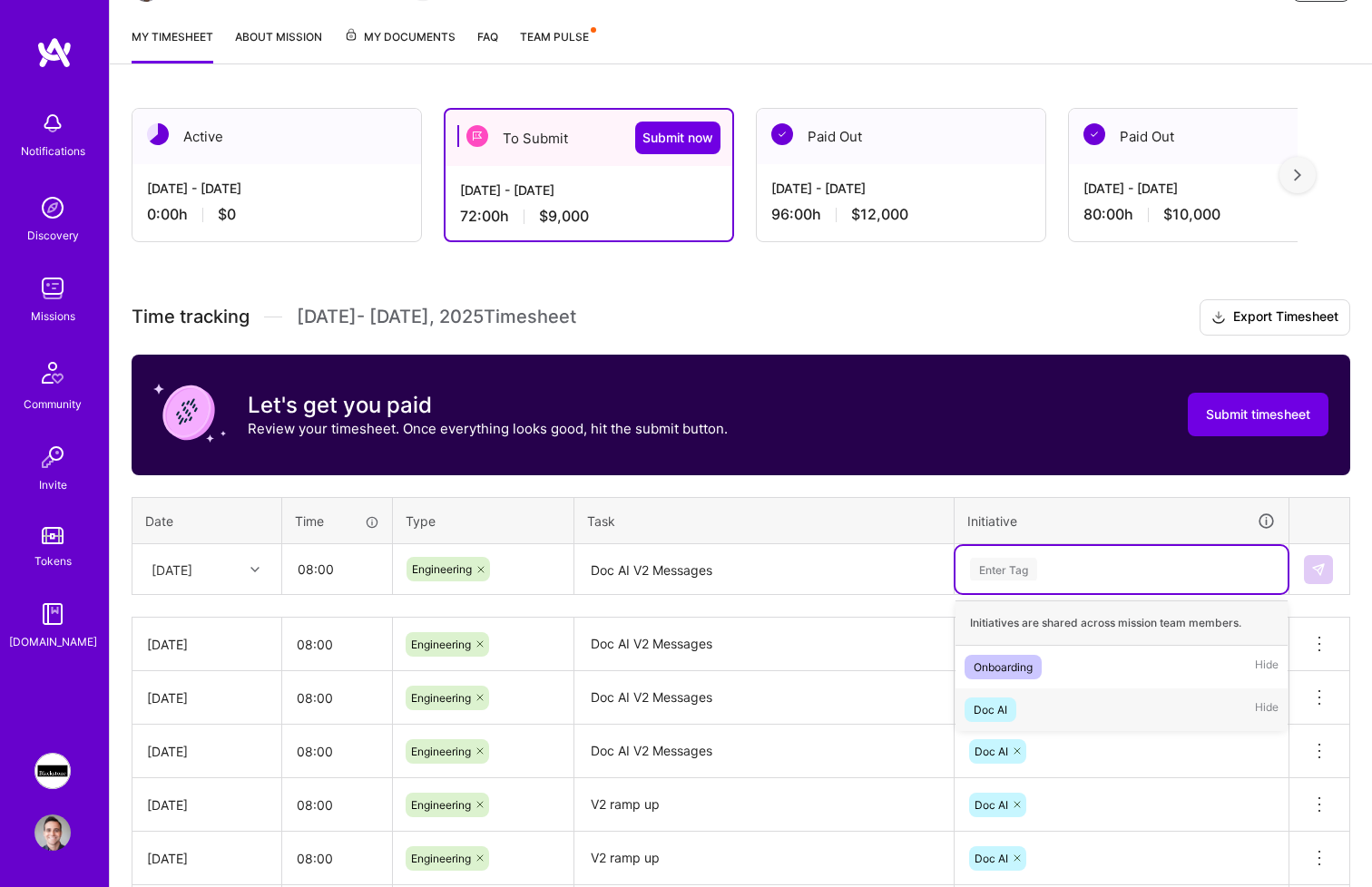 The width and height of the screenshot is (1372, 887). I want to click on img: User Avatar, so click(53, 833).